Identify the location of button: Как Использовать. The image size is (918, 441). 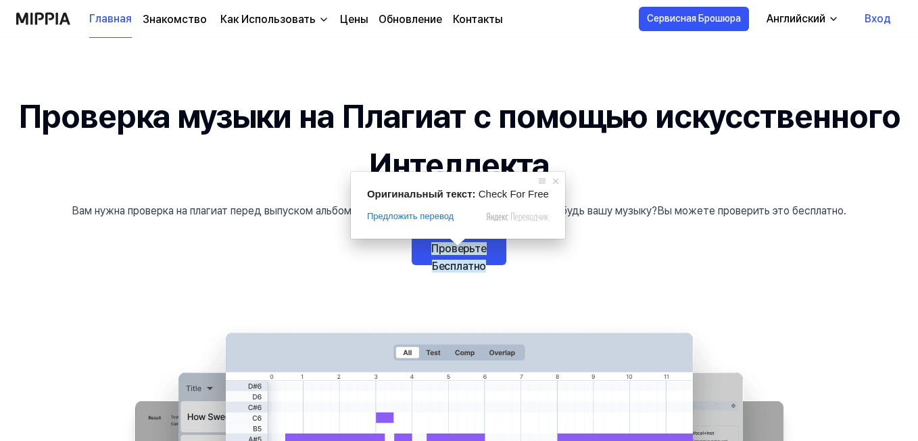
(273, 20).